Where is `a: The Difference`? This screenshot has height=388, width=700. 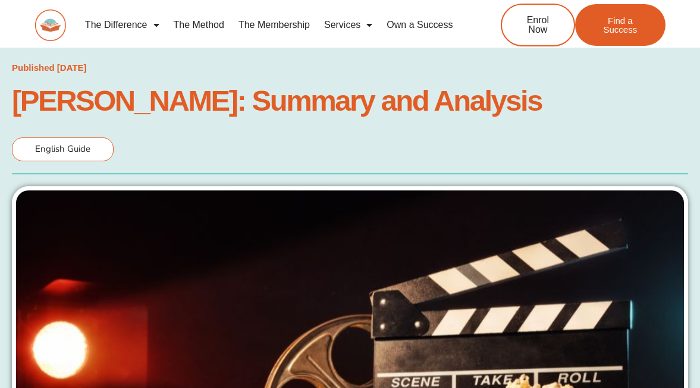 a: The Difference is located at coordinates (122, 25).